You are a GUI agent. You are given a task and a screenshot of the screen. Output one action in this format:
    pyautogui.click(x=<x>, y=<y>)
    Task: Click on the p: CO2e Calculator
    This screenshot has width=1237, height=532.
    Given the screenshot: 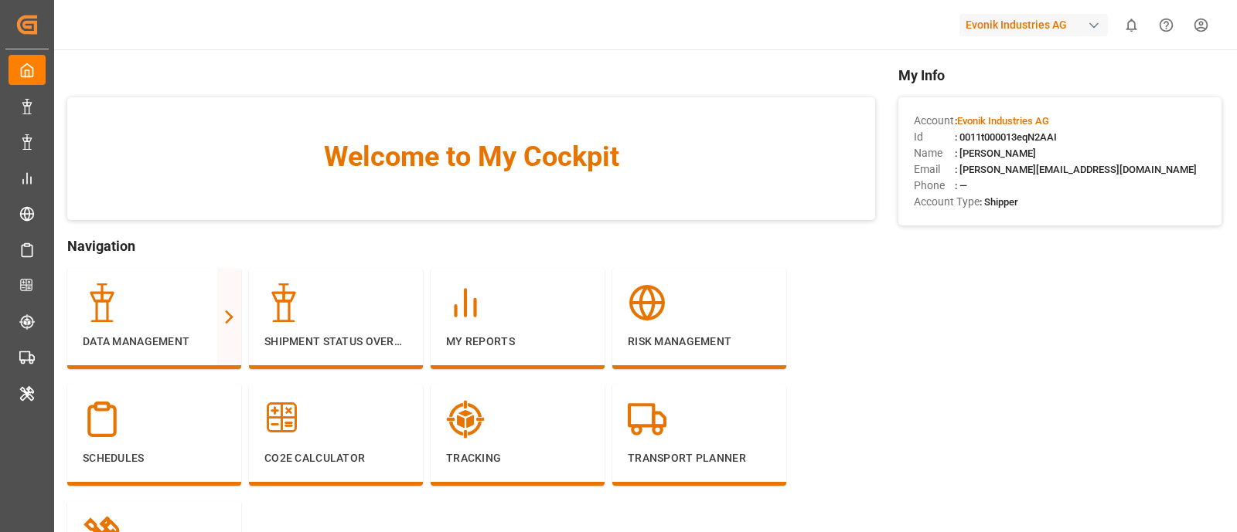 What is the action you would take?
    pyautogui.click(x=335, y=458)
    